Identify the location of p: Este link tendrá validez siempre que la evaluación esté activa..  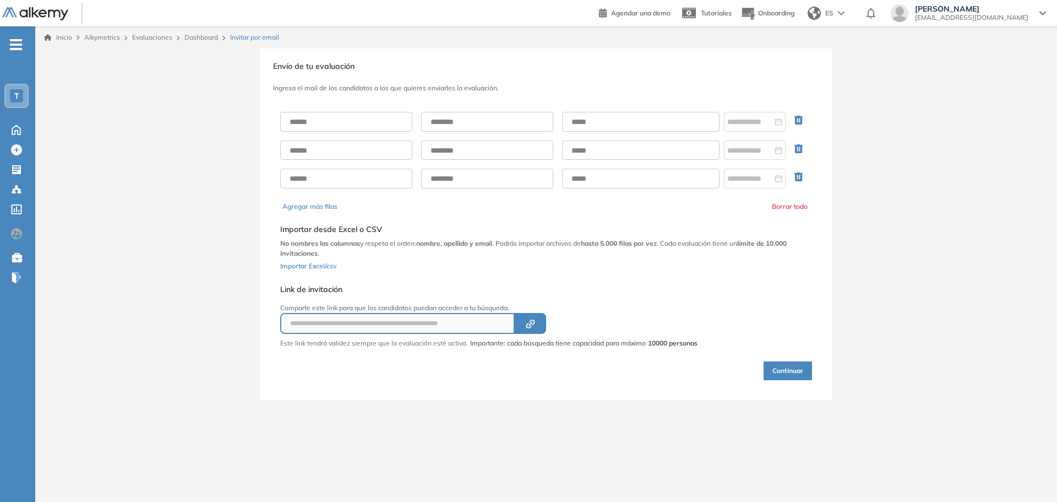
(374, 343).